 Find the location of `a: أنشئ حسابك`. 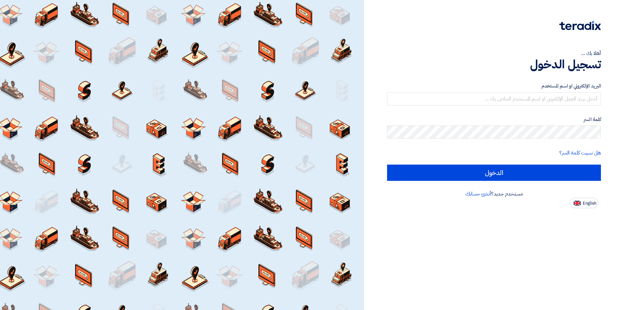

a: أنشئ حسابك is located at coordinates (478, 194).